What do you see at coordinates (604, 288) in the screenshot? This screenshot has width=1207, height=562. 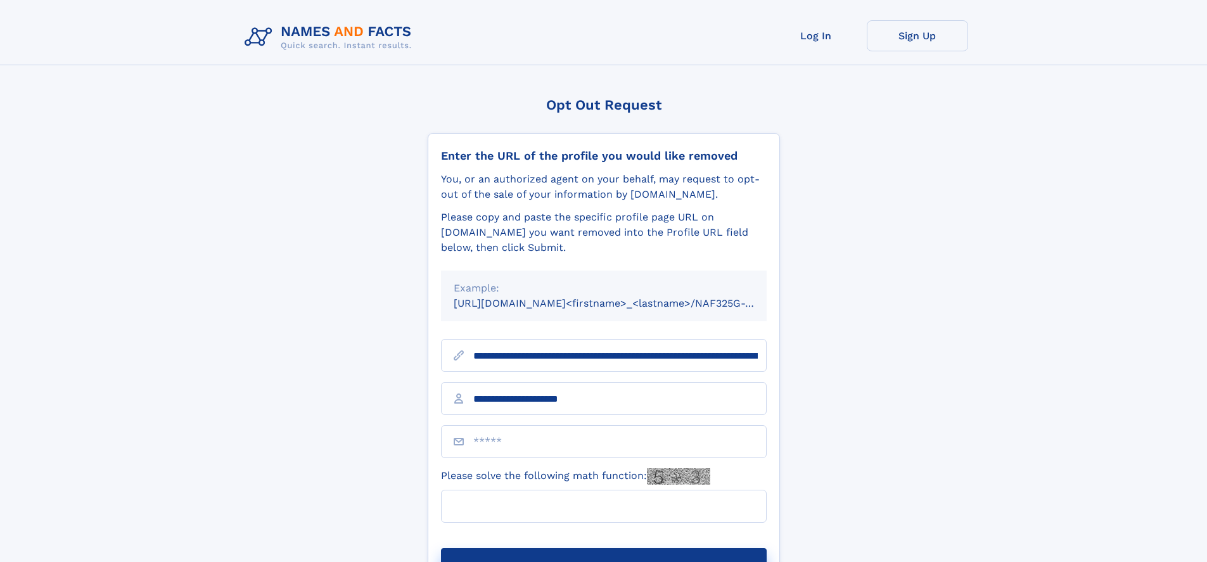 I see `div: Example:` at bounding box center [604, 288].